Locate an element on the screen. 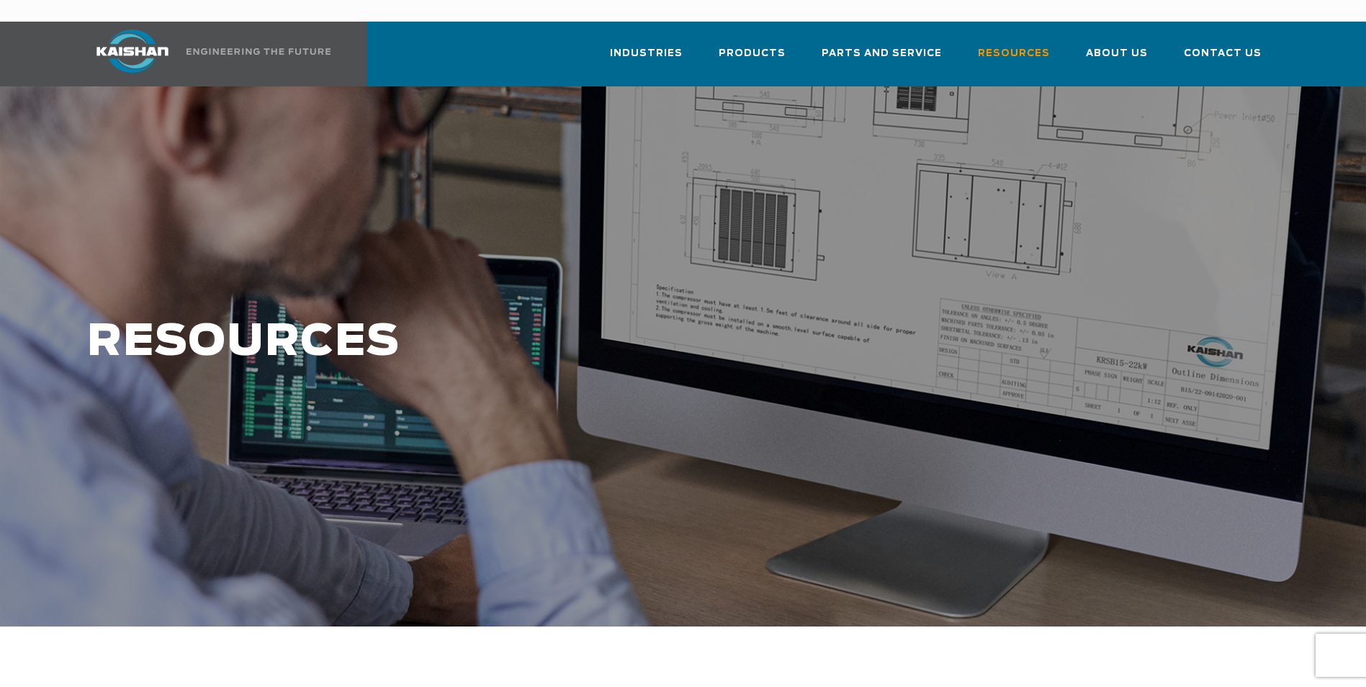  a: Industries is located at coordinates (646, 59).